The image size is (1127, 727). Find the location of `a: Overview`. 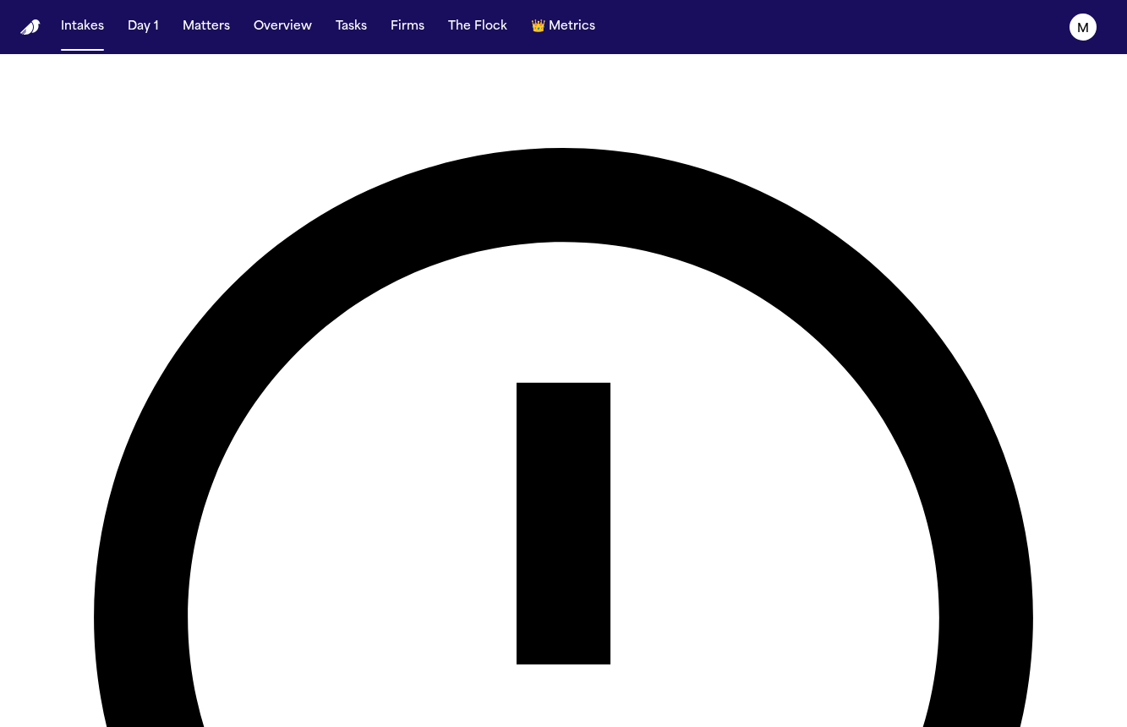

a: Overview is located at coordinates (282, 27).